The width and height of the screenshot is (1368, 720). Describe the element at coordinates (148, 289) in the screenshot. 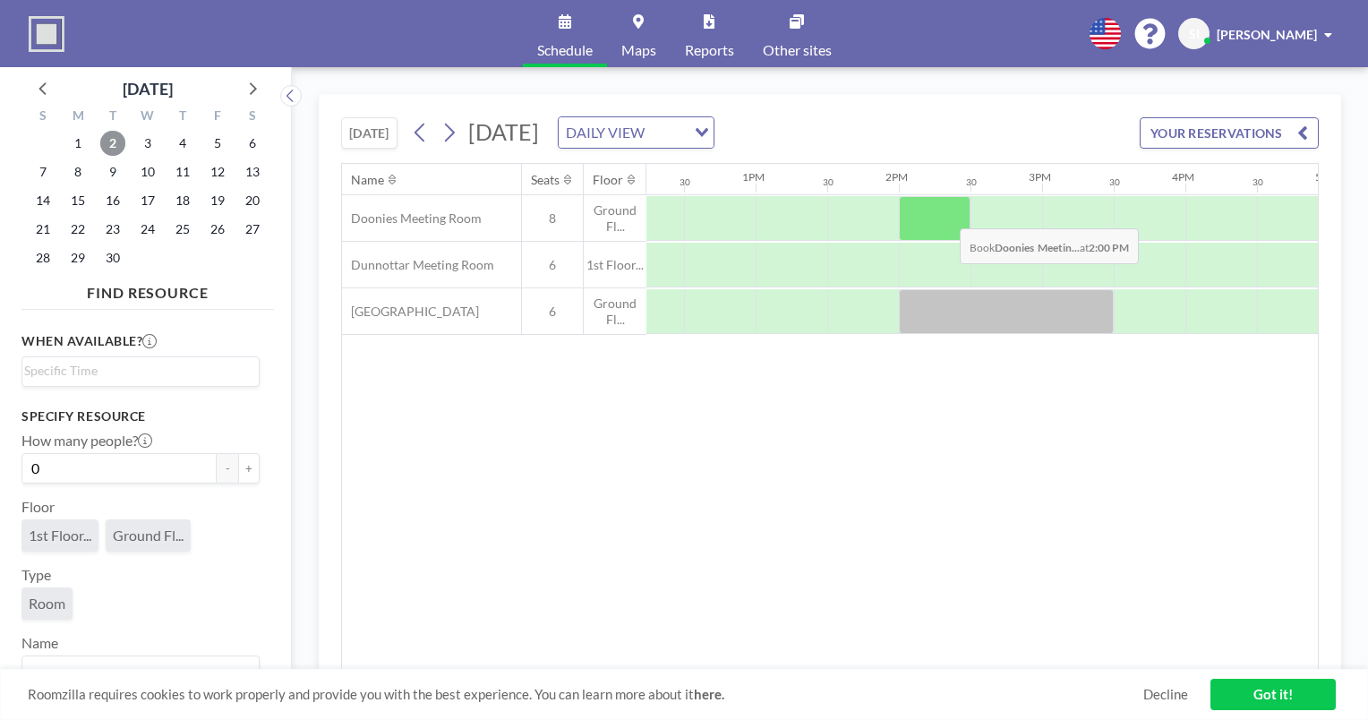

I see `h4: FIND RESOURCE` at that location.